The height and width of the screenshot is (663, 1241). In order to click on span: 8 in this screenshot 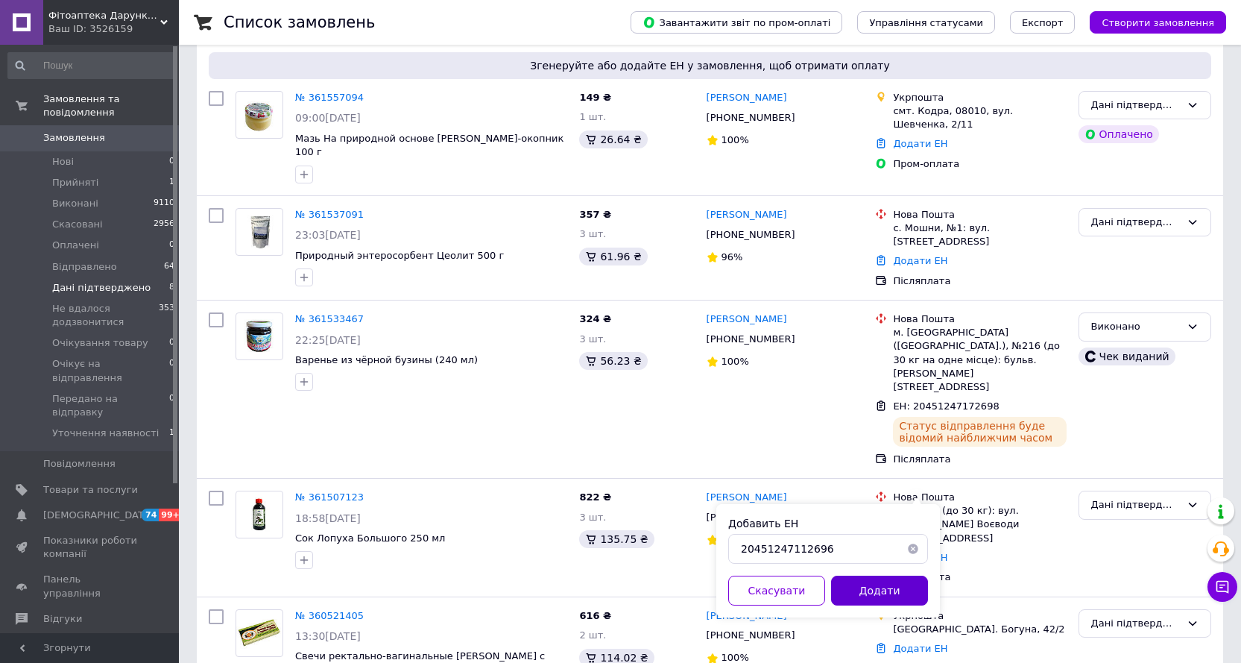, I will do `click(171, 288)`.